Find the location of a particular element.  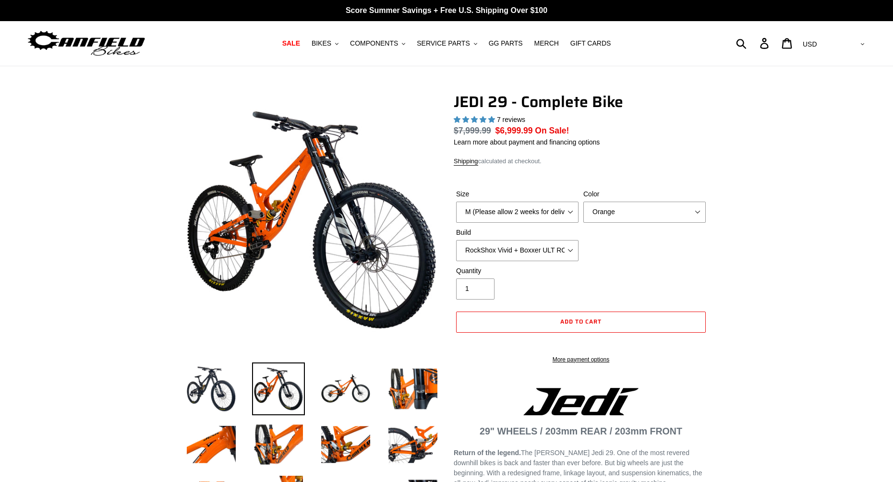

button: BIKES is located at coordinates (325, 43).